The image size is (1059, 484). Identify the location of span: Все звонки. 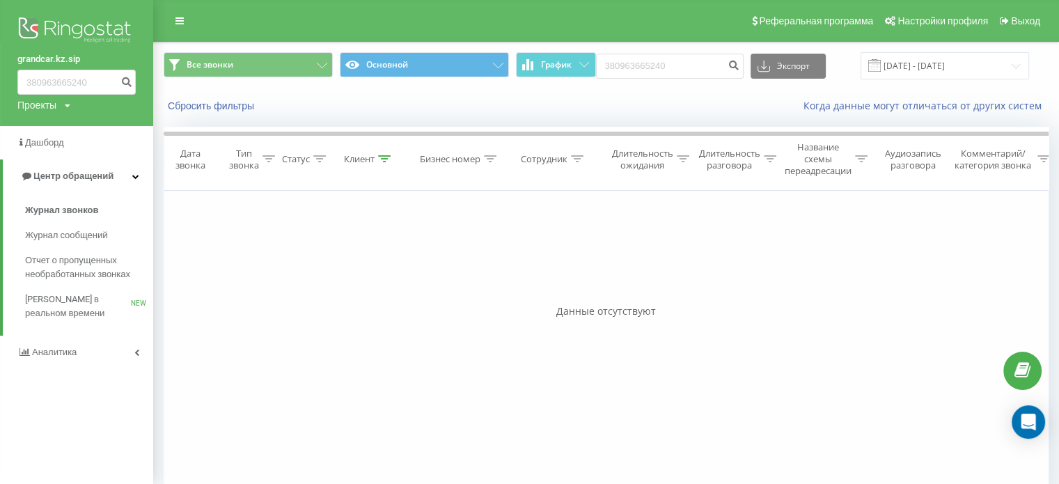
(210, 65).